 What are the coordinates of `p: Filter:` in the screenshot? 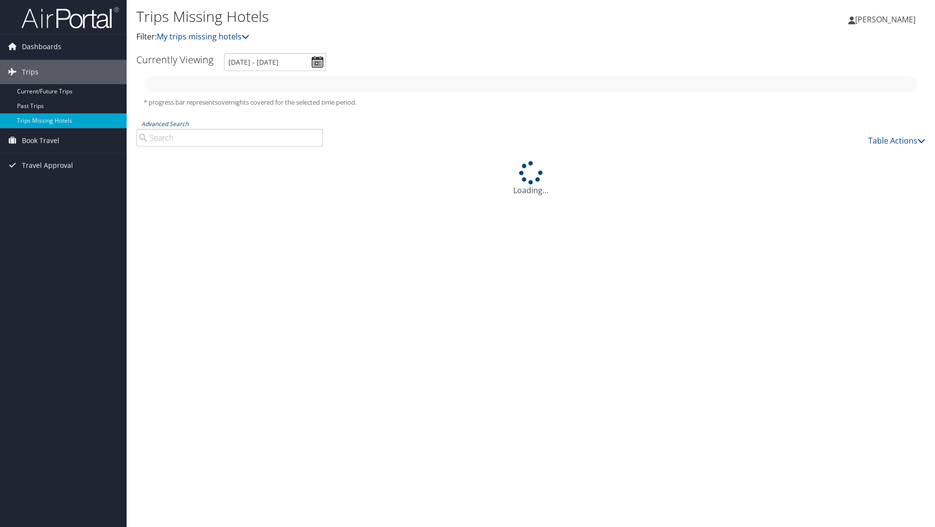 It's located at (399, 37).